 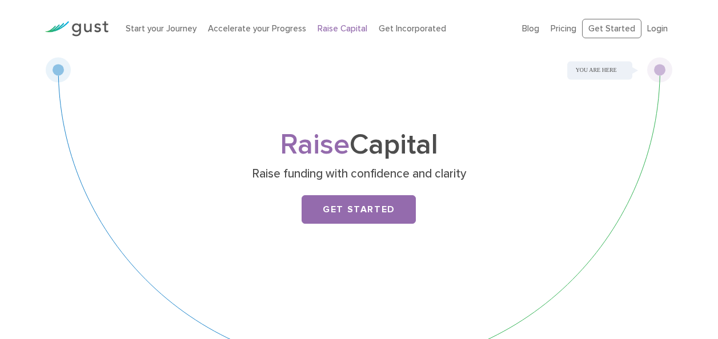 What do you see at coordinates (342, 29) in the screenshot?
I see `a: Raise Capital` at bounding box center [342, 29].